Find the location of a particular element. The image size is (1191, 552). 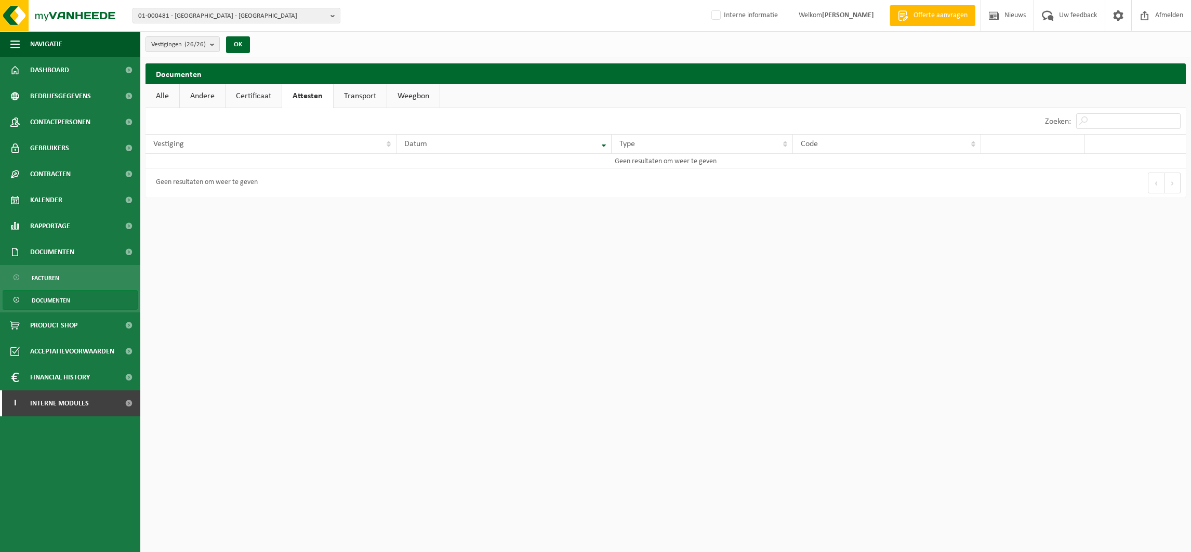

span: Type is located at coordinates (627, 144).